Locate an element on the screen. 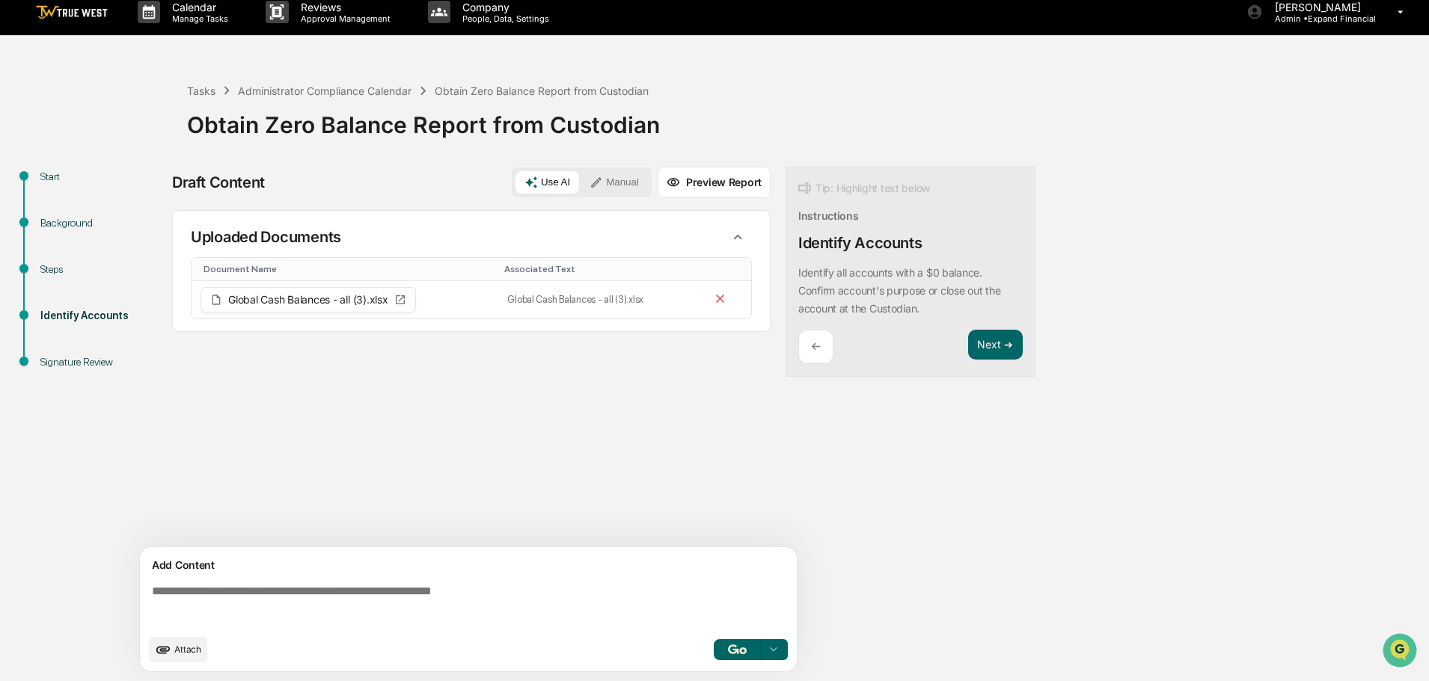  a: Powered byPylon is located at coordinates (143, 259).